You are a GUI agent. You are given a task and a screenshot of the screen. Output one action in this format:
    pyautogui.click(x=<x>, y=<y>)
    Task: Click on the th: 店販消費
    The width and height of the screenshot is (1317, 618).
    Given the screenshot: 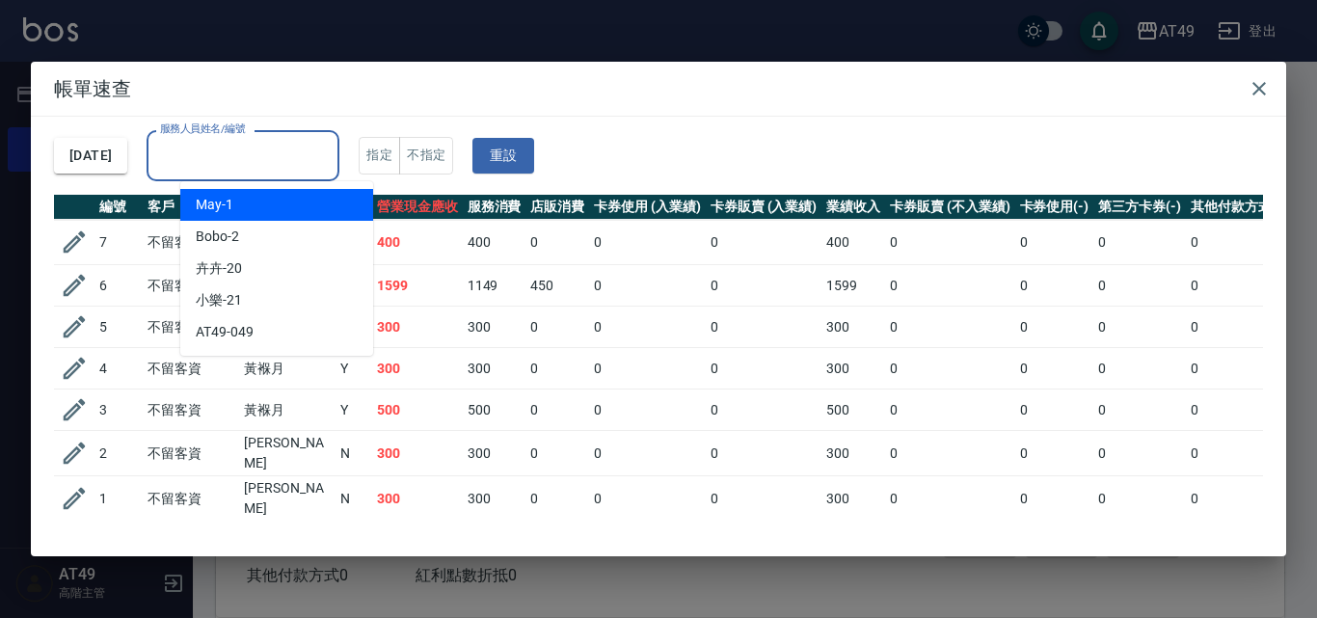 What is the action you would take?
    pyautogui.click(x=557, y=207)
    